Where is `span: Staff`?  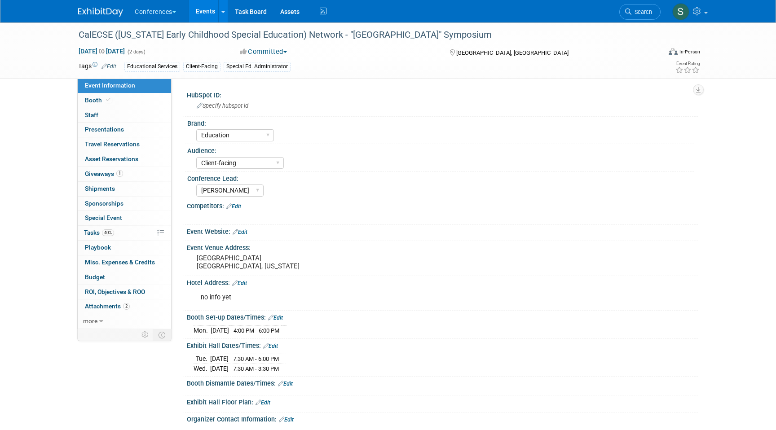 span: Staff is located at coordinates (92, 115).